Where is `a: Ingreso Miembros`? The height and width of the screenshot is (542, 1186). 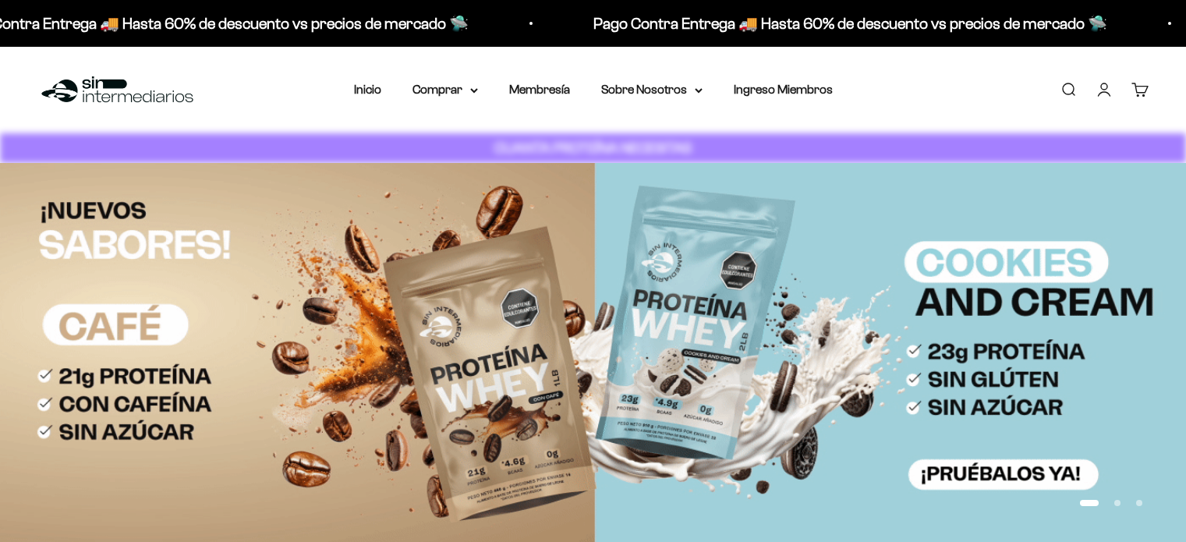
a: Ingreso Miembros is located at coordinates (783, 89).